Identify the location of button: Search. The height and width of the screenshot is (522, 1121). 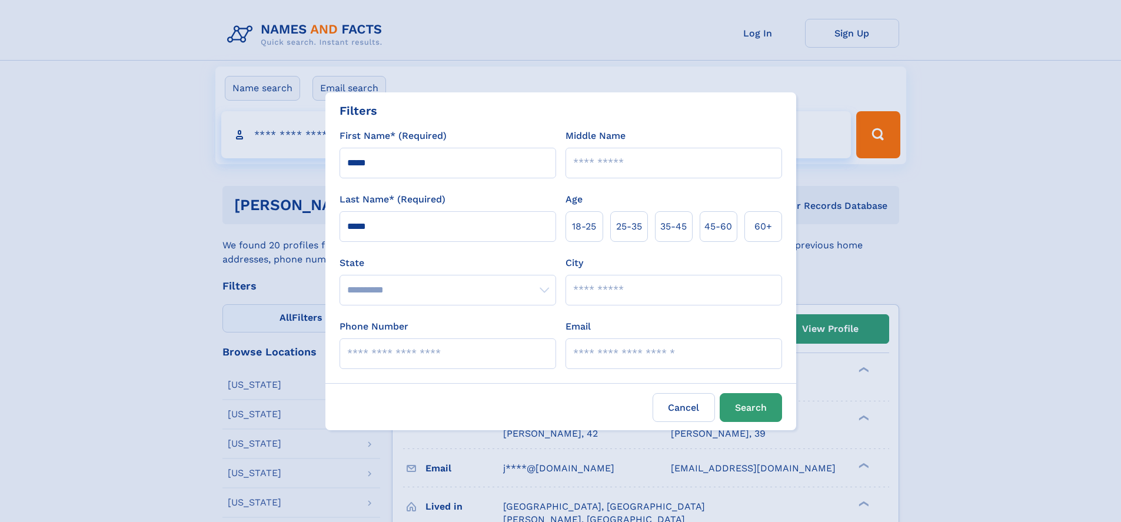
(751, 407).